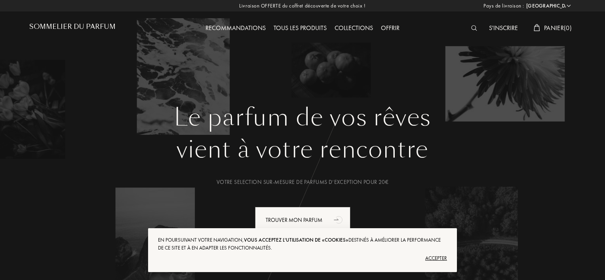 Image resolution: width=605 pixels, height=280 pixels. Describe the element at coordinates (504, 28) in the screenshot. I see `a: S'inscrire` at that location.